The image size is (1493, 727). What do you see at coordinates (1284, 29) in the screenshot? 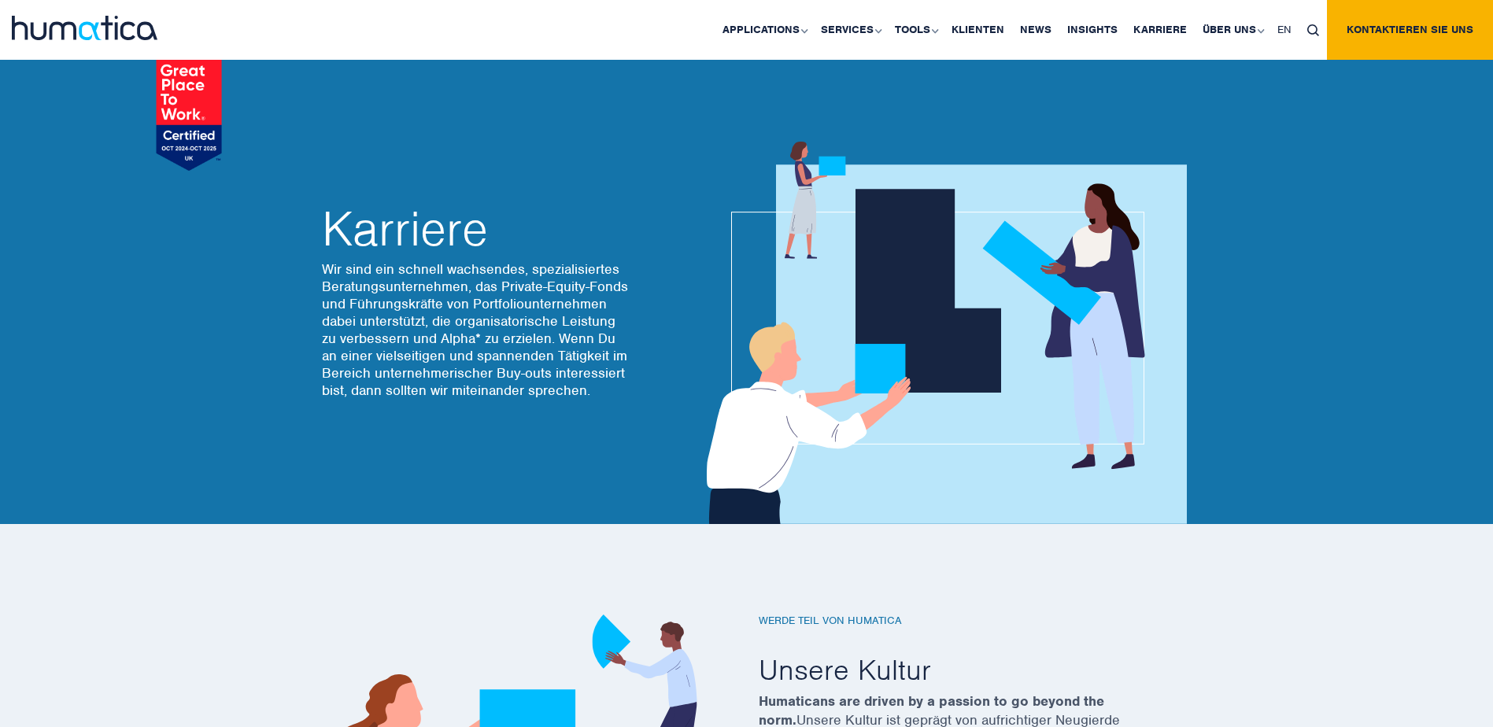
I see `span: EN` at bounding box center [1284, 29].